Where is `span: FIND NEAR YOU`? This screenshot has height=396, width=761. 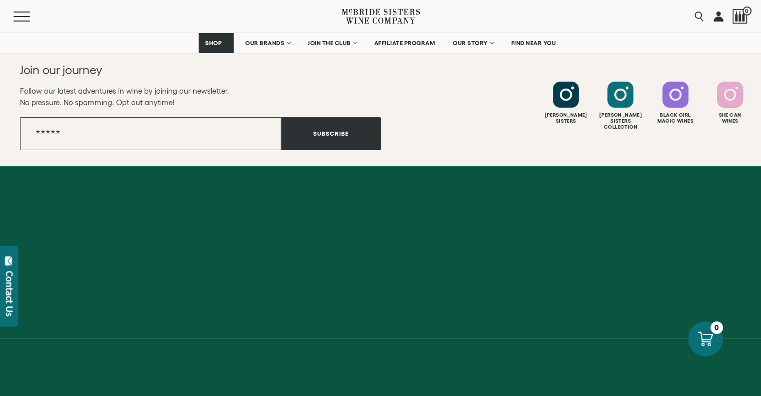 span: FIND NEAR YOU is located at coordinates (534, 43).